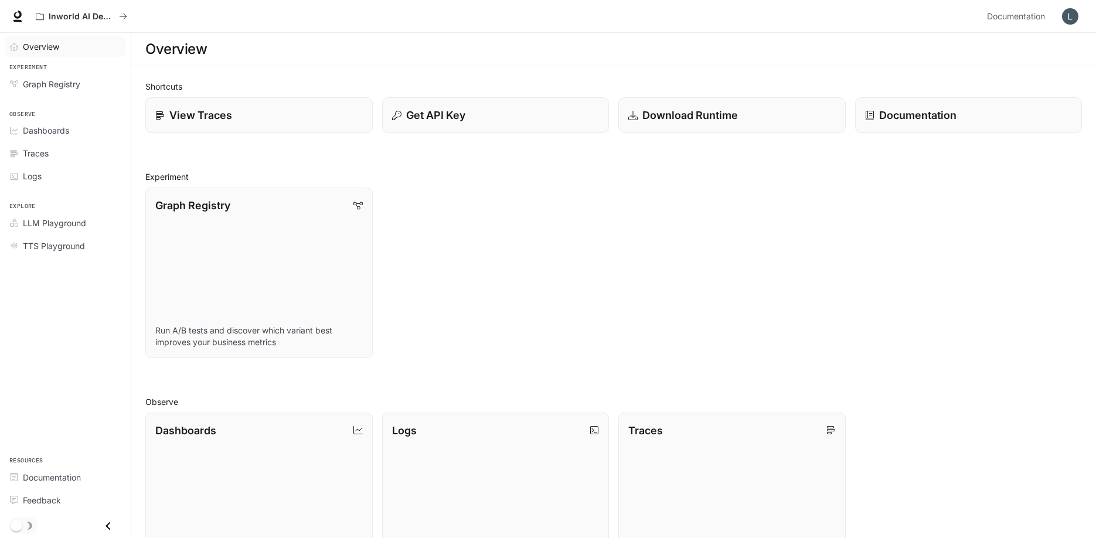 This screenshot has height=538, width=1096. I want to click on a: Logs, so click(65, 176).